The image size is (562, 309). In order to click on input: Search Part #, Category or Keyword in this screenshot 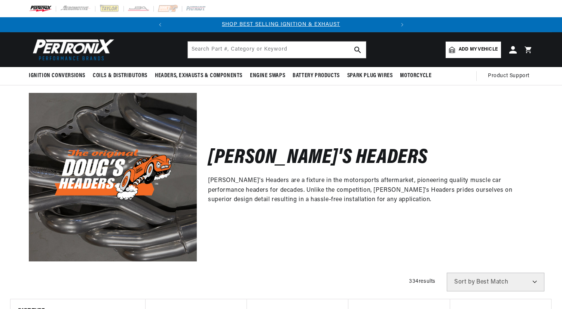, I will do `click(277, 50)`.